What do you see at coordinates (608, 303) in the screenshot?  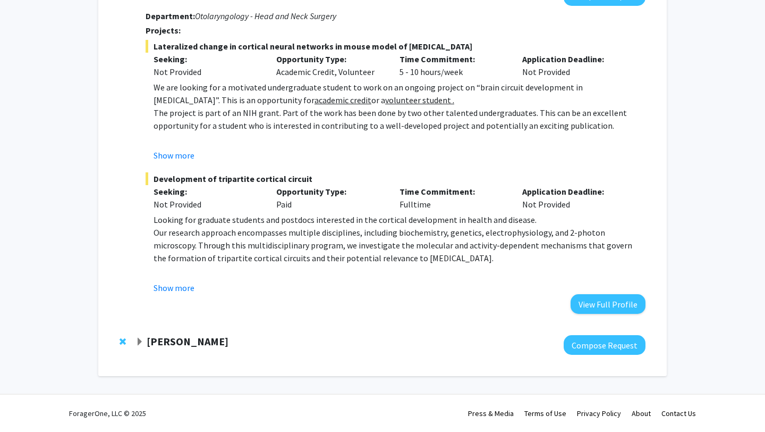 I see `button: View Full Profile` at bounding box center [608, 303].